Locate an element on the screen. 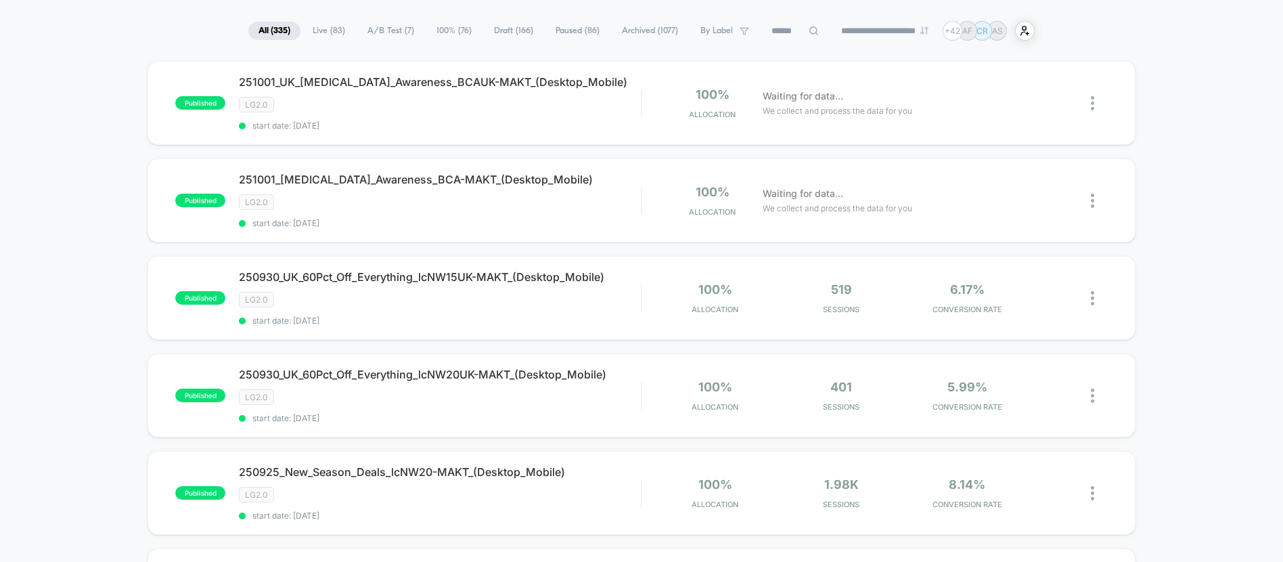 The height and width of the screenshot is (562, 1283). p: CR is located at coordinates (982, 30).